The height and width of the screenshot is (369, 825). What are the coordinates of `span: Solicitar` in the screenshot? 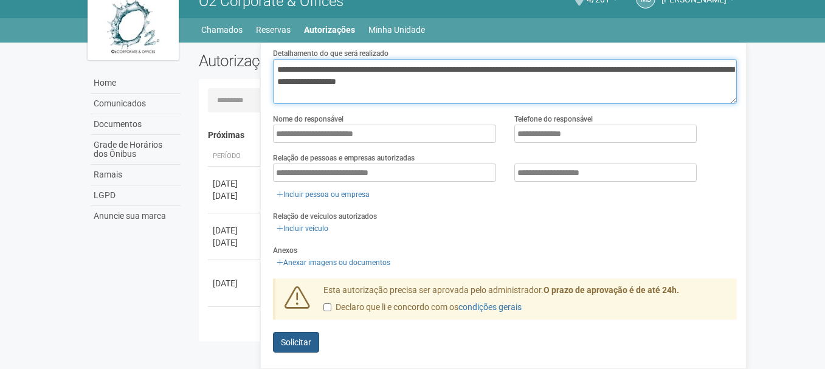 It's located at (296, 342).